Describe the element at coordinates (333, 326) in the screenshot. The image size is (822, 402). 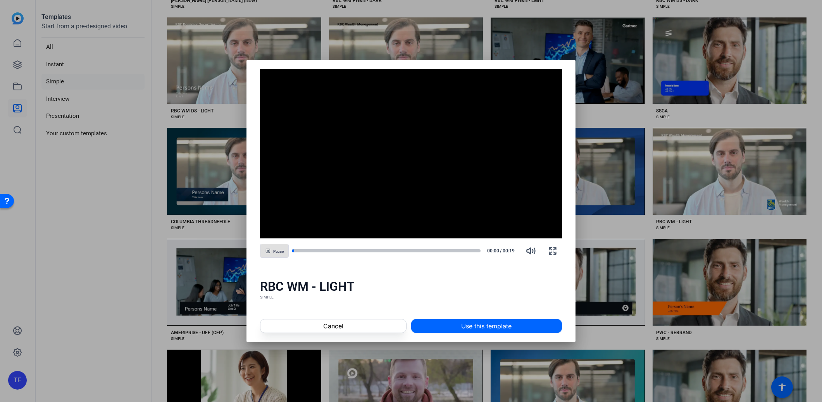
I see `button: Cancel` at that location.